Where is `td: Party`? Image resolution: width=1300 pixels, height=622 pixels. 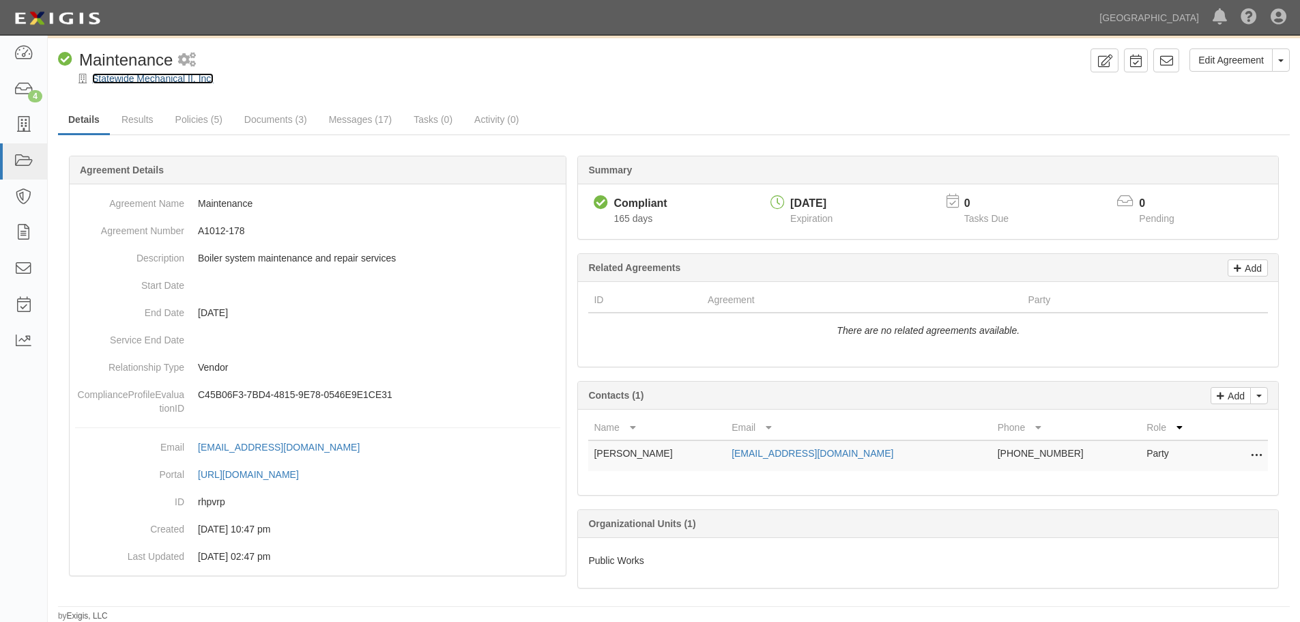 td: Party is located at coordinates (1177, 455).